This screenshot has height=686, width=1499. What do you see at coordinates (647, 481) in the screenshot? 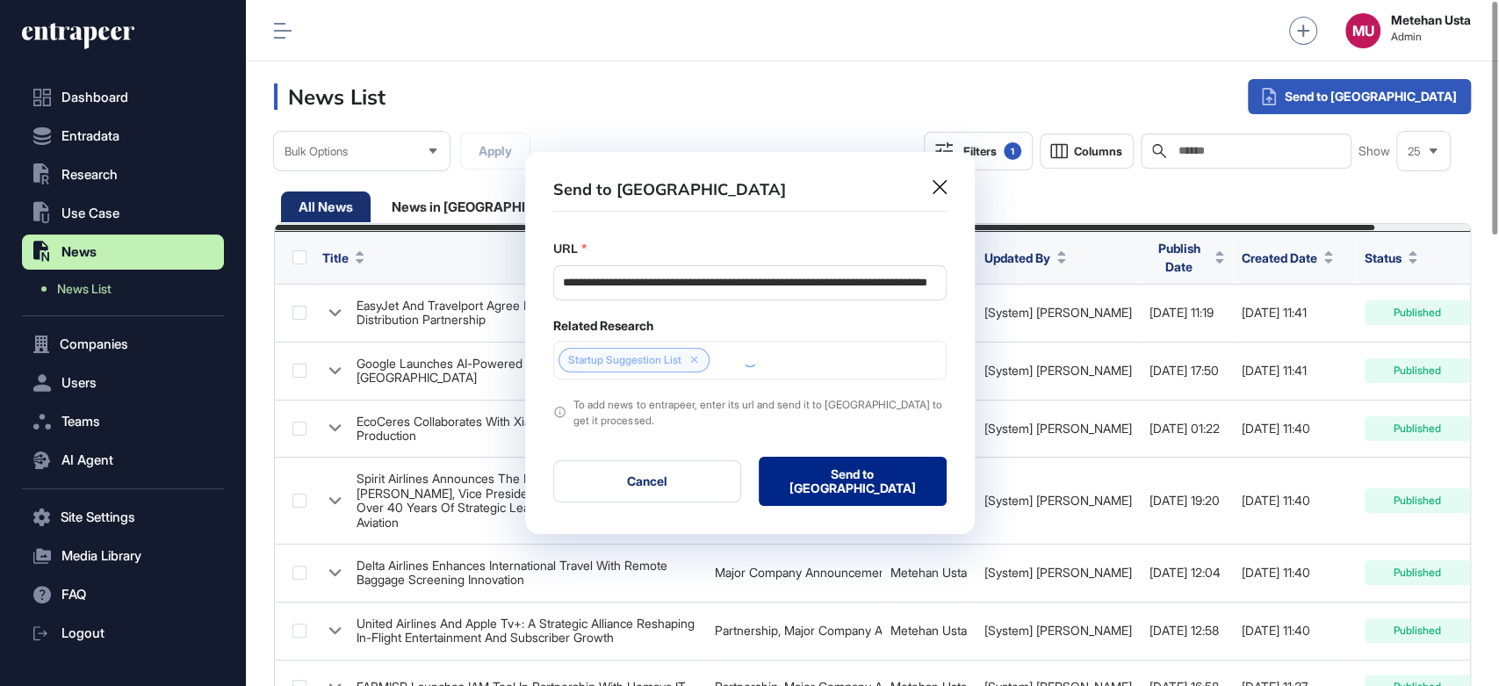
I see `button: Cancel` at bounding box center [647, 481].